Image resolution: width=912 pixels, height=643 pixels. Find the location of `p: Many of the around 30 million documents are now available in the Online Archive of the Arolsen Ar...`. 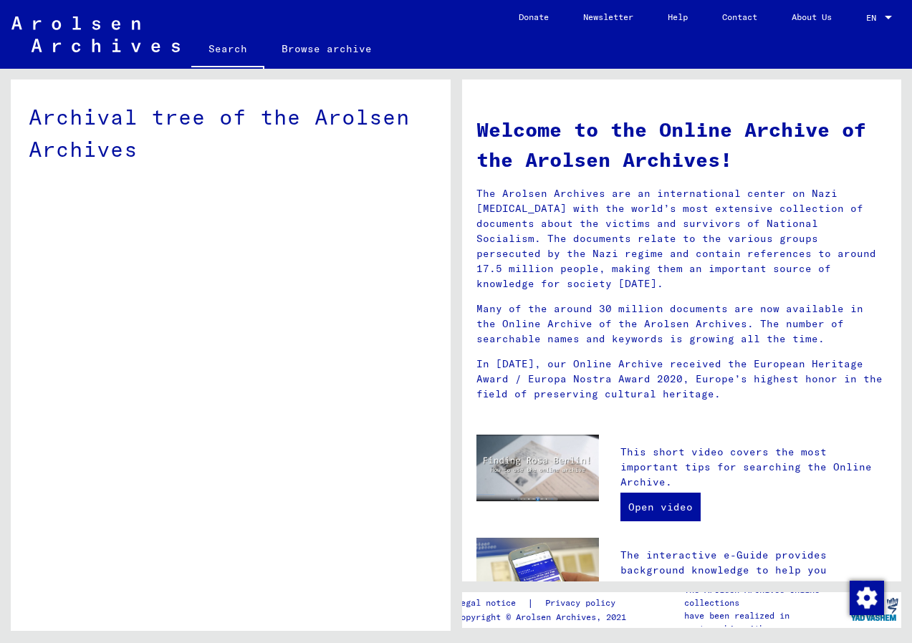

p: Many of the around 30 million documents are now available in the Online Archive of the Arolsen Ar... is located at coordinates (682, 324).